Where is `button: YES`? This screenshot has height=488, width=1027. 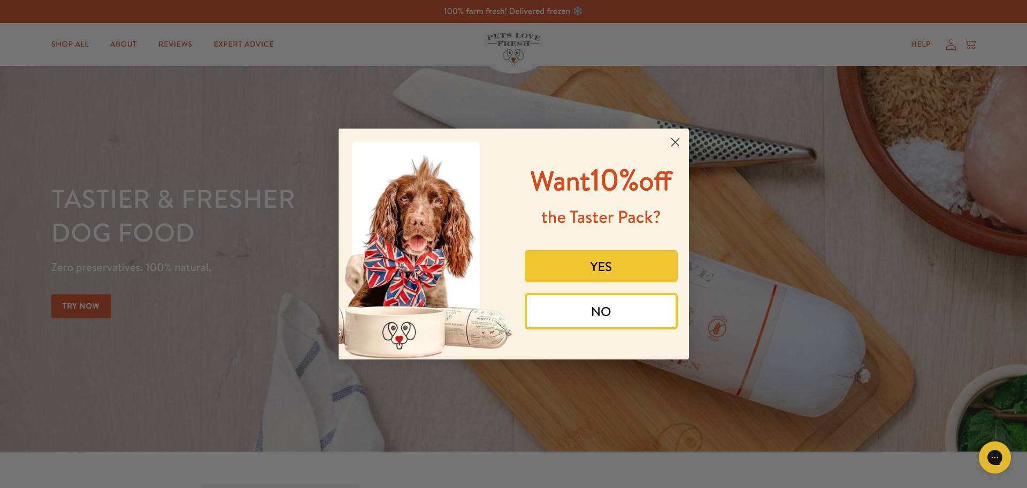 button: YES is located at coordinates (601, 266).